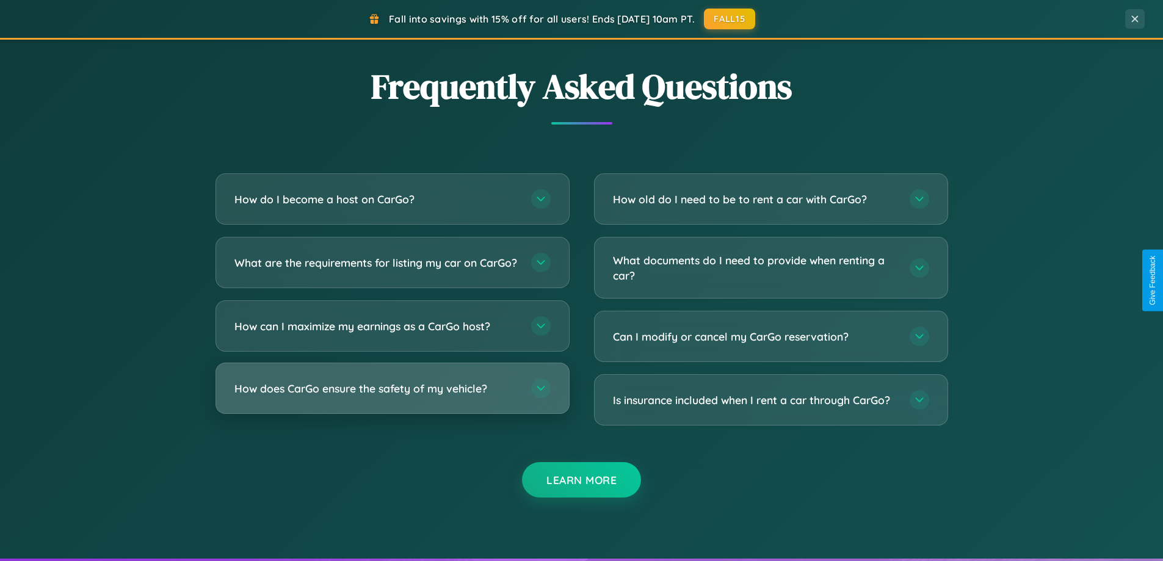  I want to click on h3: How old do I need to be to rent a car with CarGo?, so click(755, 199).